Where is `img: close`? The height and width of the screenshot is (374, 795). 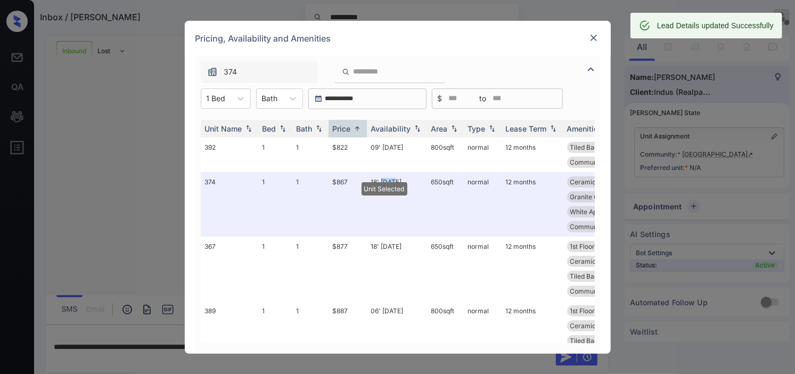
img: close is located at coordinates (594, 38).